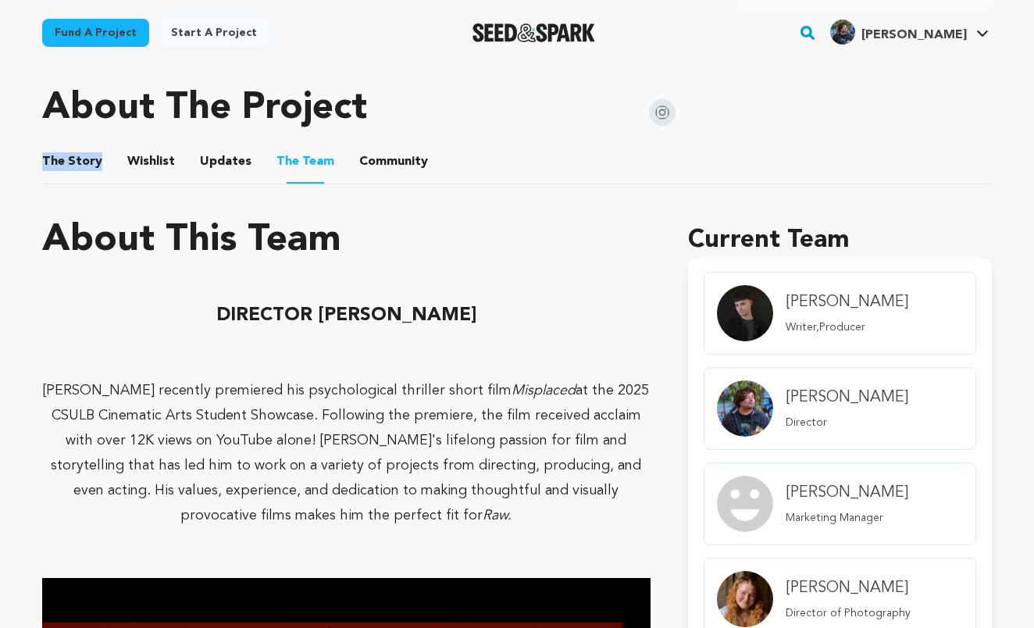 Image resolution: width=1034 pixels, height=628 pixels. Describe the element at coordinates (848, 613) in the screenshot. I see `p: Director of Photography` at that location.